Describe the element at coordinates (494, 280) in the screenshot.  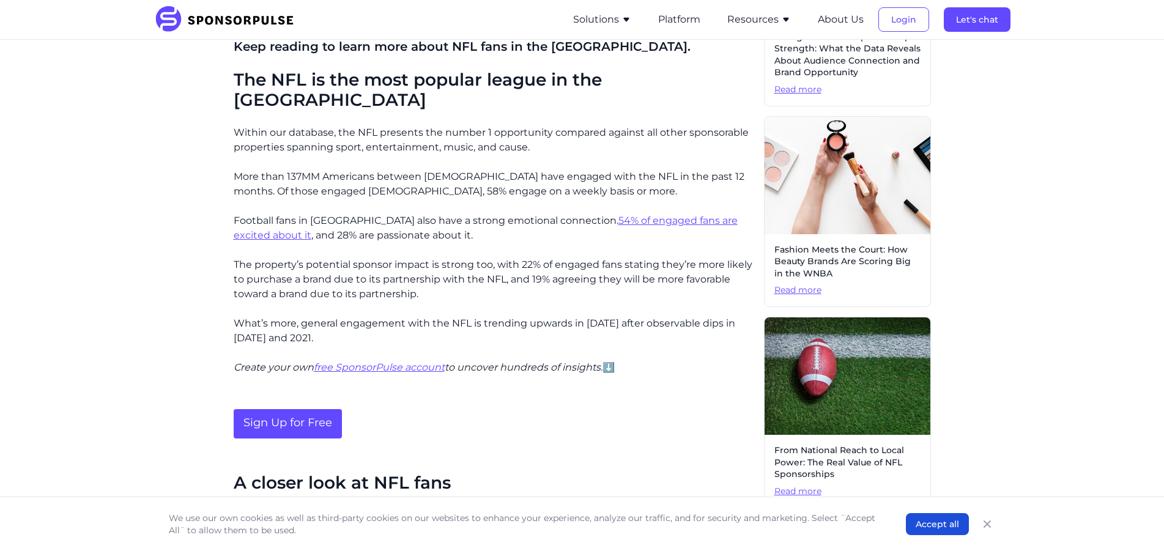
I see `p: The property’s potential sponsor impact is strong too, with 22% of engaged fans stating they’re m...` at that location.